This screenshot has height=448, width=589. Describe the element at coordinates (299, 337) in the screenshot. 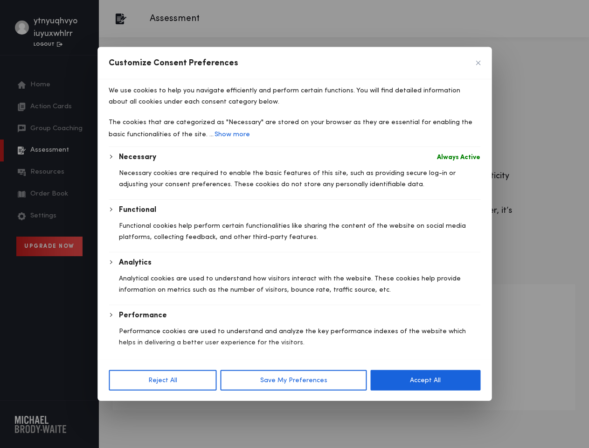

I see `p: Performance cookies are used to understand and analyze the key performance indexes of the website...` at that location.